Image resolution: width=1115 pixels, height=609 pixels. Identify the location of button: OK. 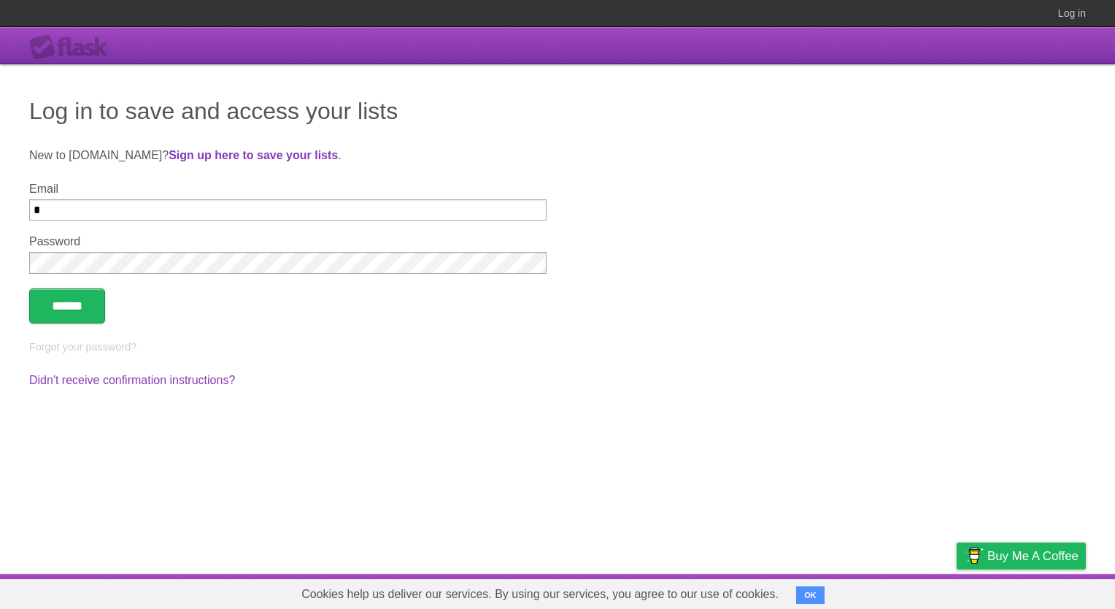
(810, 595).